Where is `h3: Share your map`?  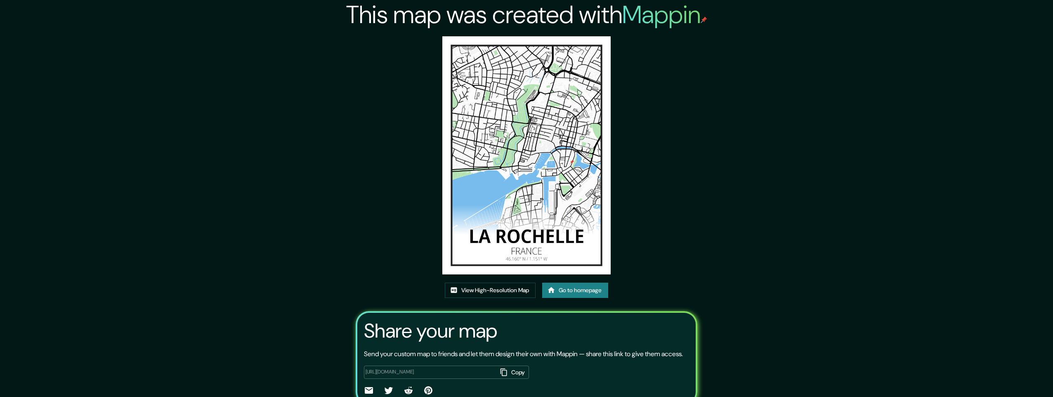
h3: Share your map is located at coordinates (430, 331).